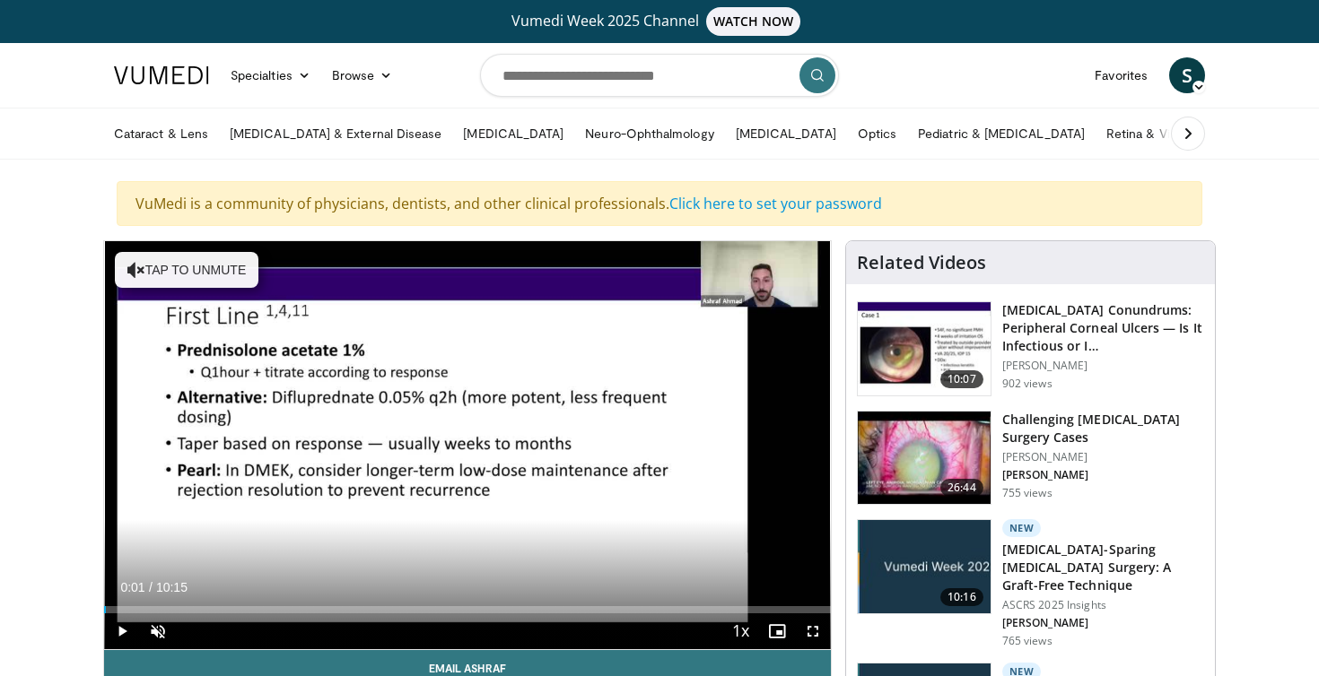  I want to click on span: 10:16, so click(962, 598).